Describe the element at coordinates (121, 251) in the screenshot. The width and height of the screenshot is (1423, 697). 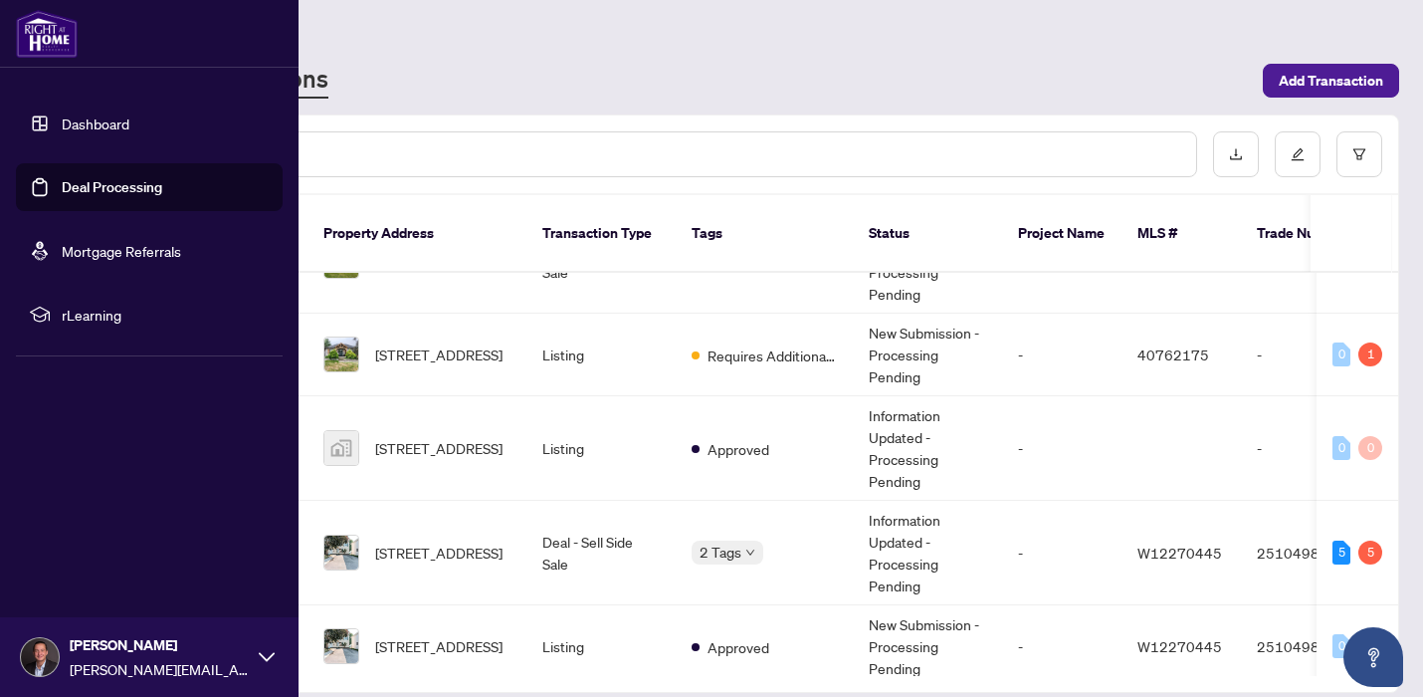
I see `a: Mortgage Referrals` at that location.